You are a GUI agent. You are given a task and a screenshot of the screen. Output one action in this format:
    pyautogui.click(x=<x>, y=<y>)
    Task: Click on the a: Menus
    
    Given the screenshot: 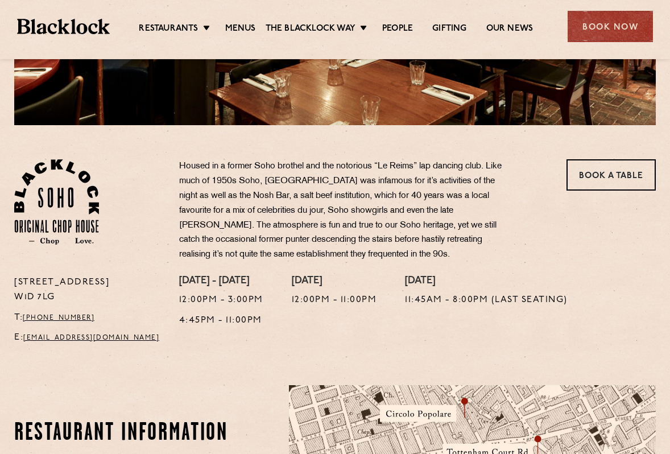 What is the action you would take?
    pyautogui.click(x=241, y=30)
    